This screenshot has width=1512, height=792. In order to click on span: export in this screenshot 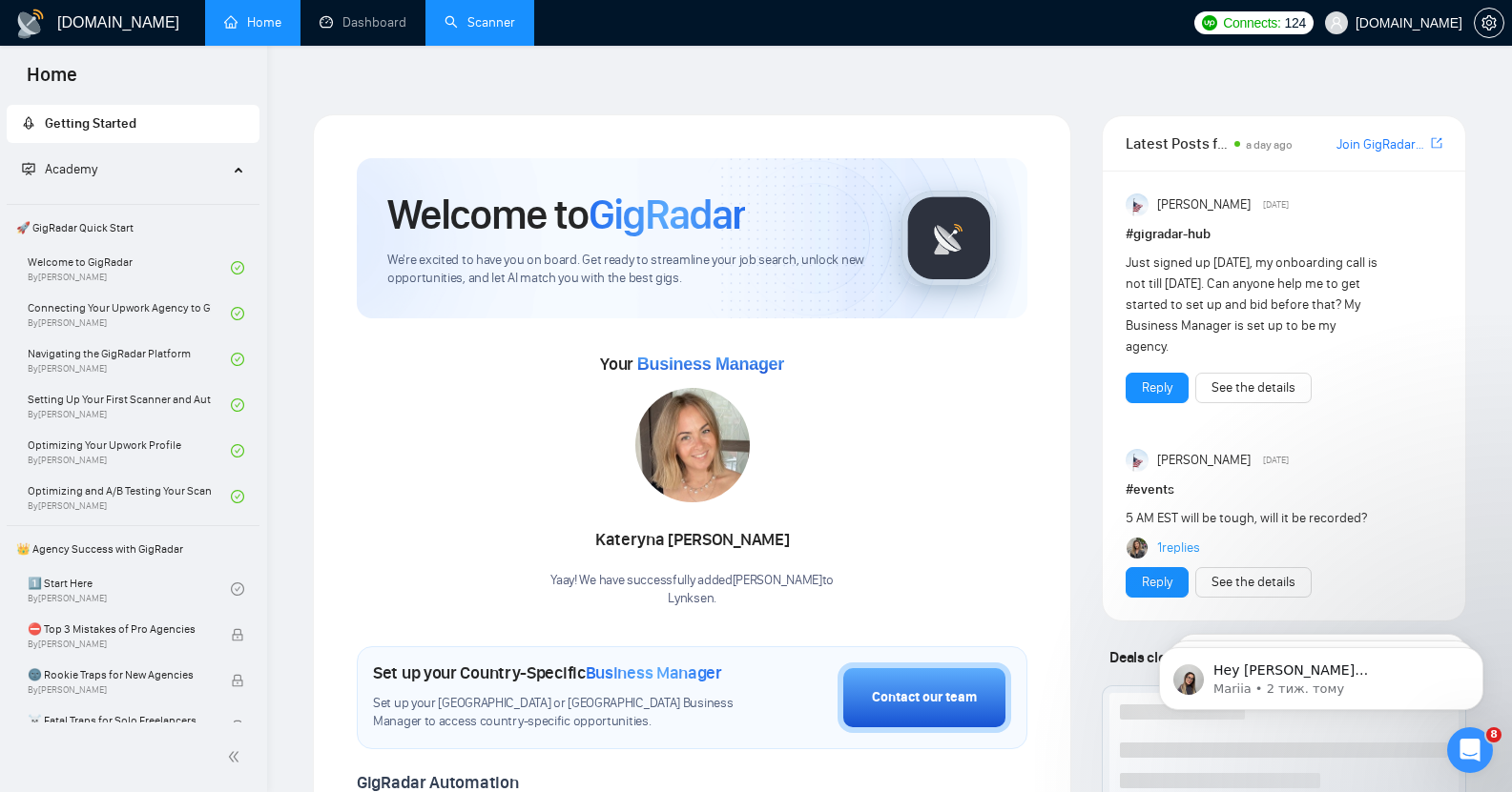, I will do `click(1437, 143)`.